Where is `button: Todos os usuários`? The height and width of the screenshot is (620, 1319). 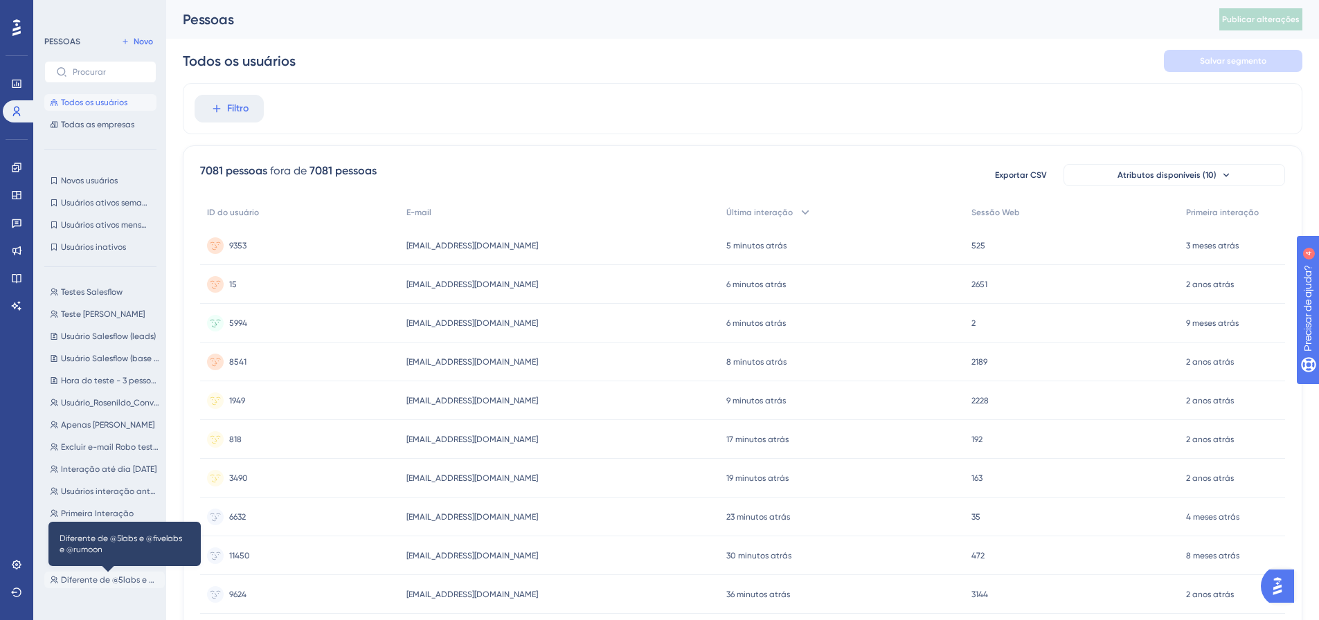
button: Todos os usuários is located at coordinates (100, 102).